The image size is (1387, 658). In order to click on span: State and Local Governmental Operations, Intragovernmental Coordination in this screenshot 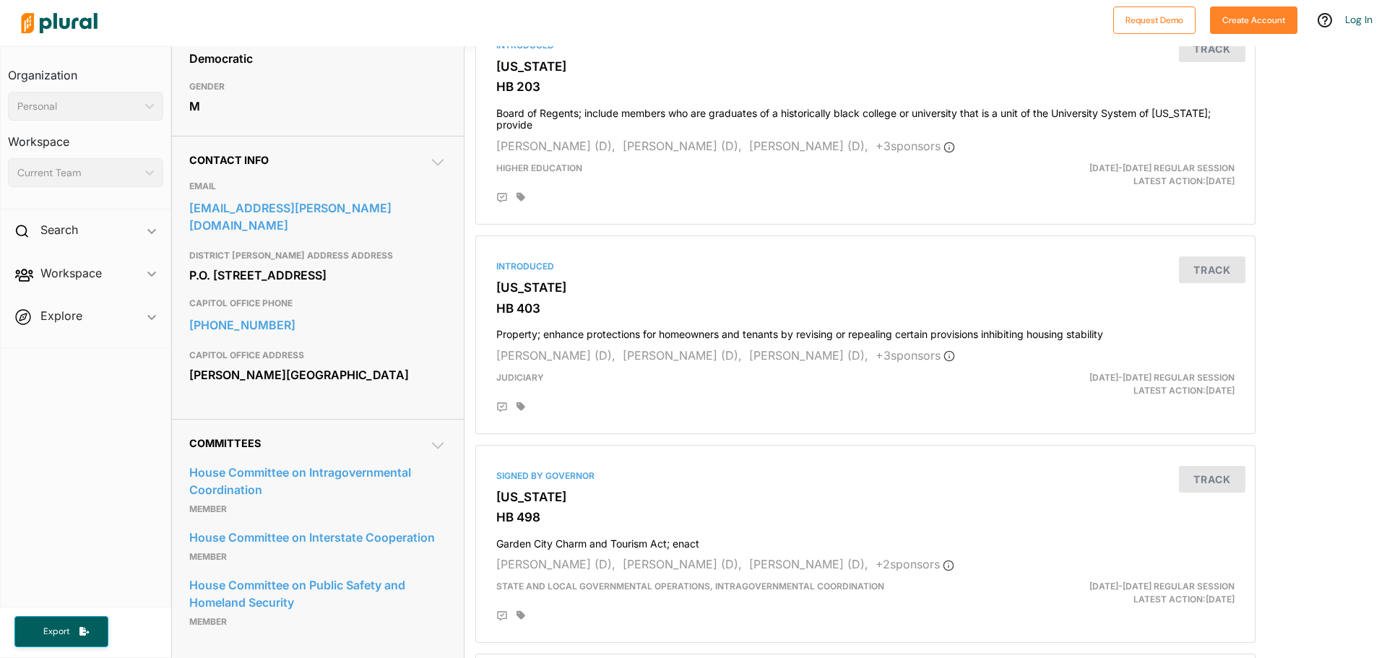, I will do `click(690, 586)`.